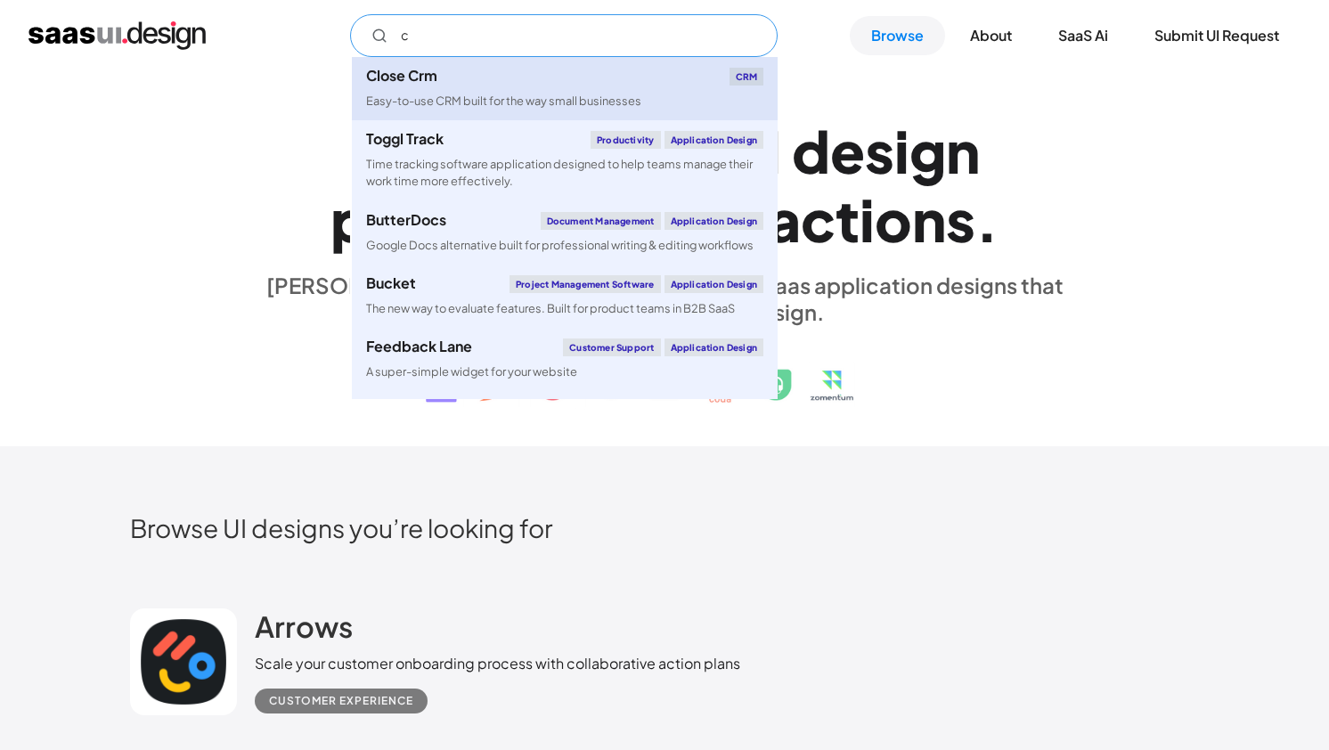 This screenshot has height=750, width=1329. What do you see at coordinates (1217, 36) in the screenshot?
I see `a: Submit UI Request` at bounding box center [1217, 36].